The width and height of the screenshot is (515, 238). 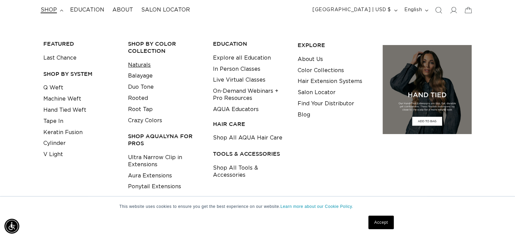 What do you see at coordinates (87, 10) in the screenshot?
I see `span: Education` at bounding box center [87, 10].